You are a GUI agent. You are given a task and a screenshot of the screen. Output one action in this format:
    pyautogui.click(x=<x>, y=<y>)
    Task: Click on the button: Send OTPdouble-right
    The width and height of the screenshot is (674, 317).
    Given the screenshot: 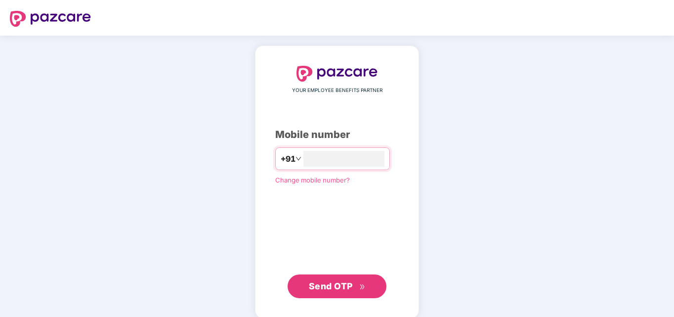 What is the action you would take?
    pyautogui.click(x=337, y=286)
    